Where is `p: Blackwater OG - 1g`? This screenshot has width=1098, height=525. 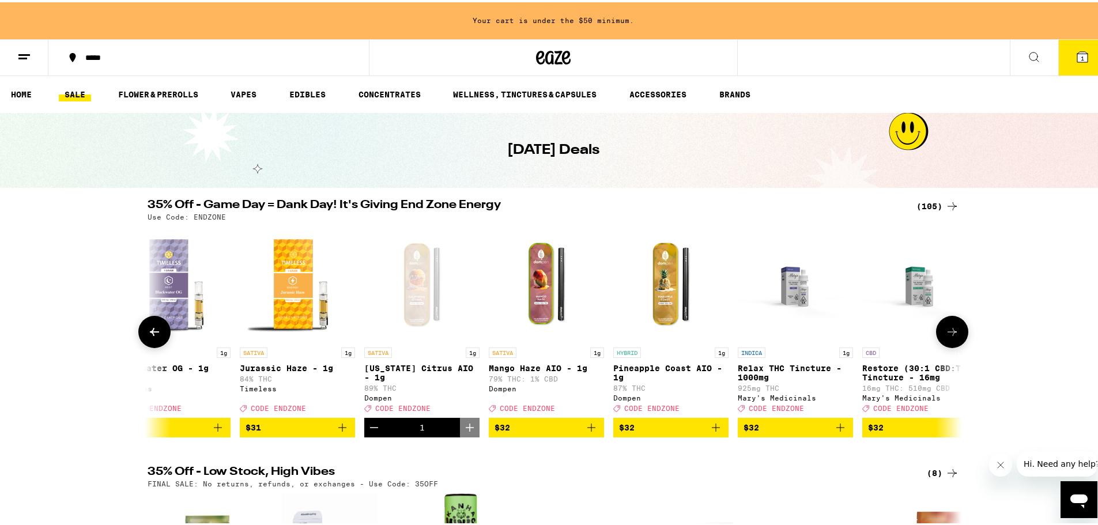 p: Blackwater OG - 1g is located at coordinates (173, 366).